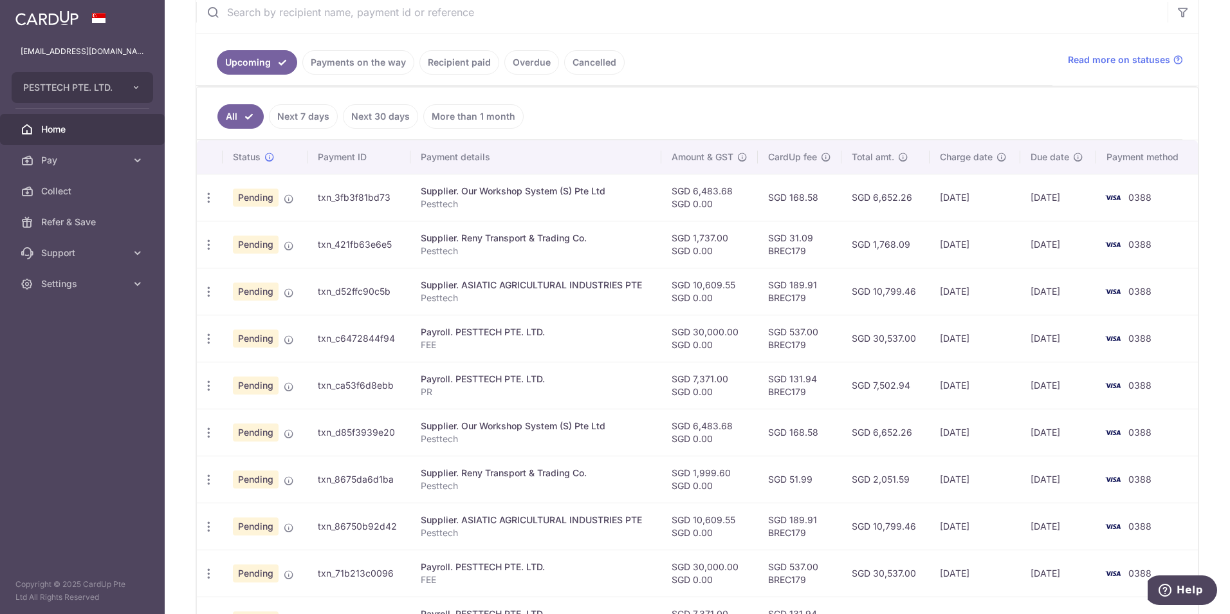 The height and width of the screenshot is (614, 1230). I want to click on td: SGD 7,502.94, so click(885, 385).